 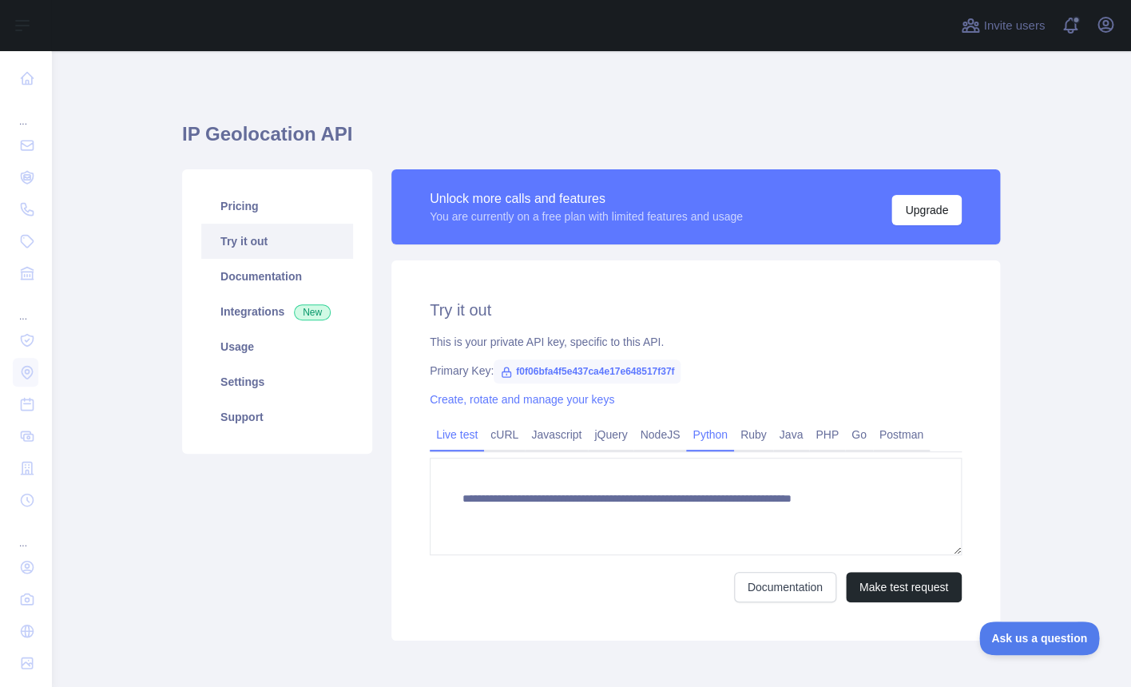 What do you see at coordinates (1002, 26) in the screenshot?
I see `button: Invite users` at bounding box center [1002, 26].